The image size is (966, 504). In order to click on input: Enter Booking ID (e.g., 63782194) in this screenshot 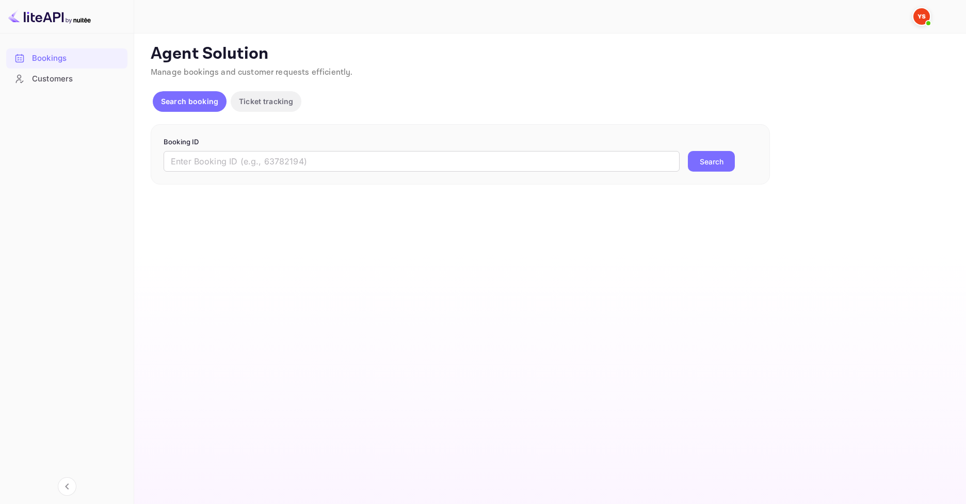, I will do `click(421, 161)`.